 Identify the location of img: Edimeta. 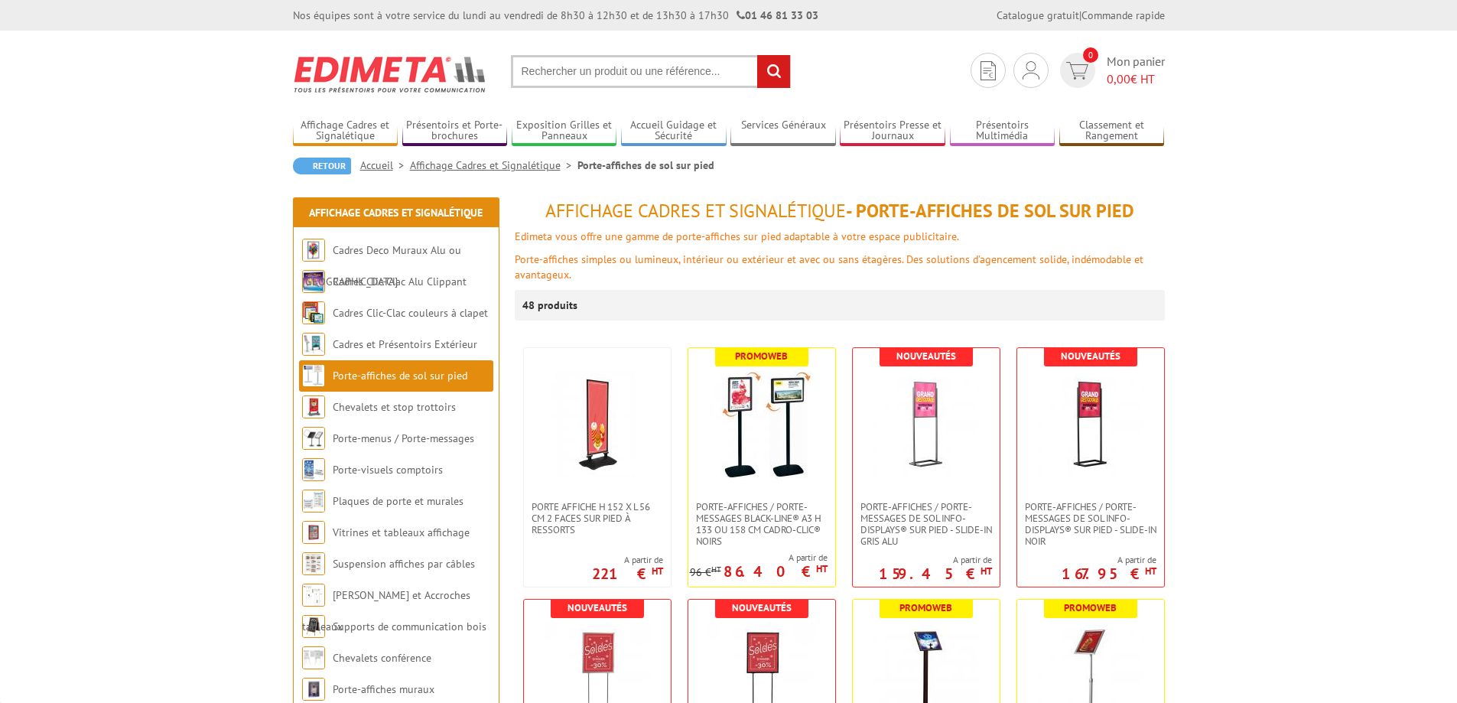
(390, 74).